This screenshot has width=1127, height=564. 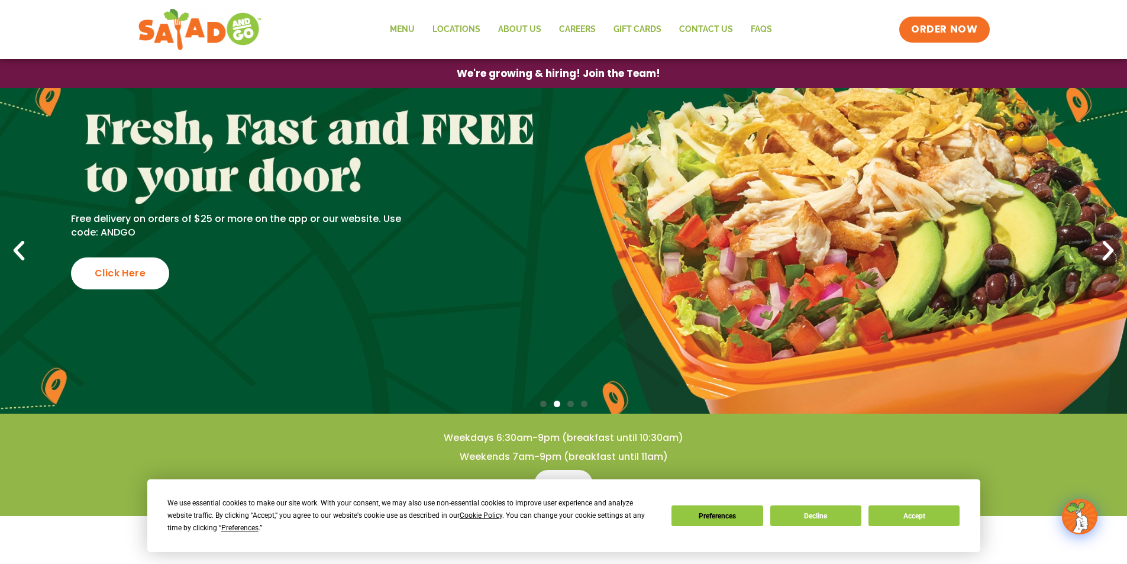 What do you see at coordinates (559, 73) in the screenshot?
I see `span: We're growing & hiring! Join the Team!` at bounding box center [559, 73].